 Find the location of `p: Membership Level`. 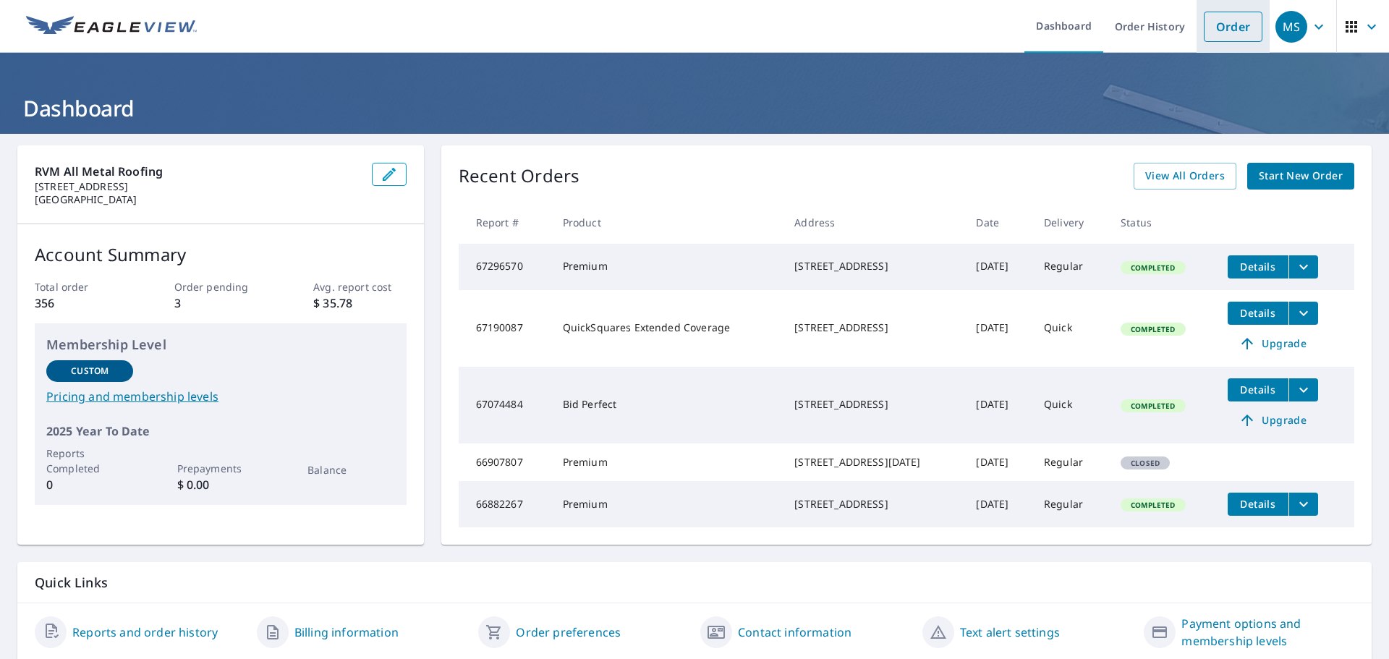

p: Membership Level is located at coordinates (221, 344).